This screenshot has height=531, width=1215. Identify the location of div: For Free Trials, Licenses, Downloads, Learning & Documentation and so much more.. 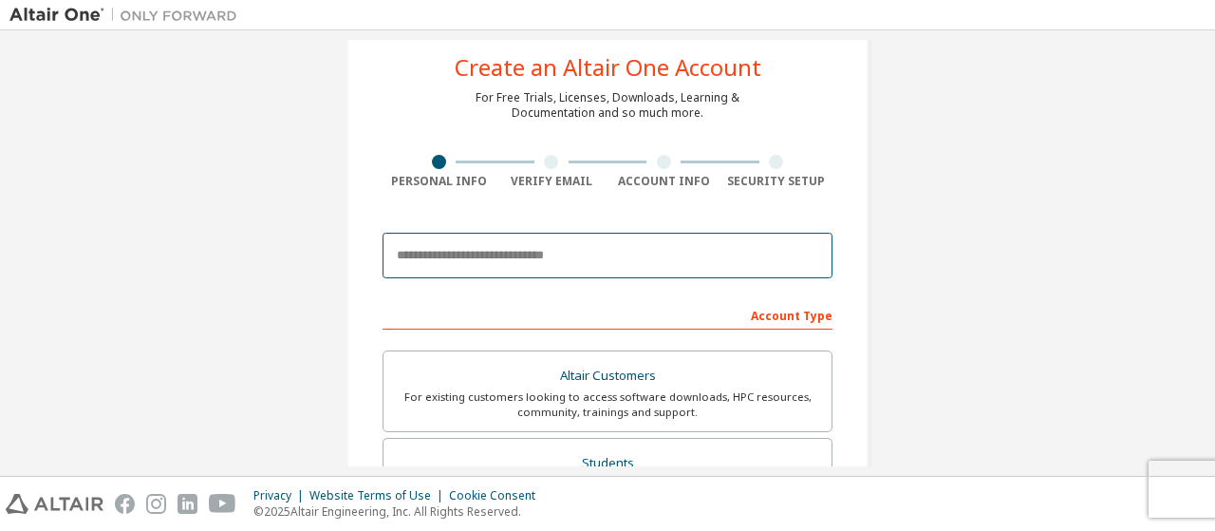
(608, 105).